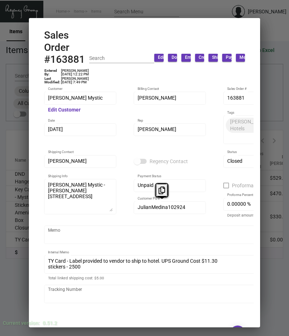 This screenshot has width=289, height=336. I want to click on span: Shipping, so click(221, 57).